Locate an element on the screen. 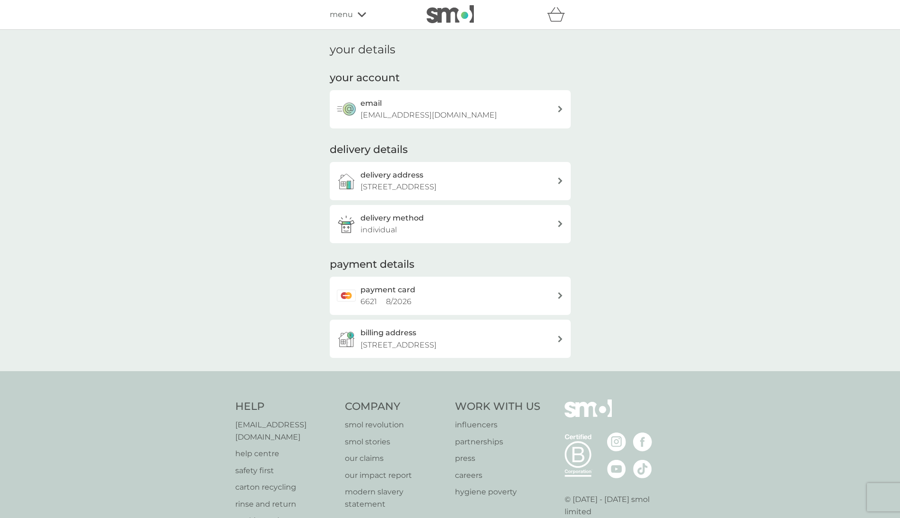  a: modern slavery statement is located at coordinates (395, 498).